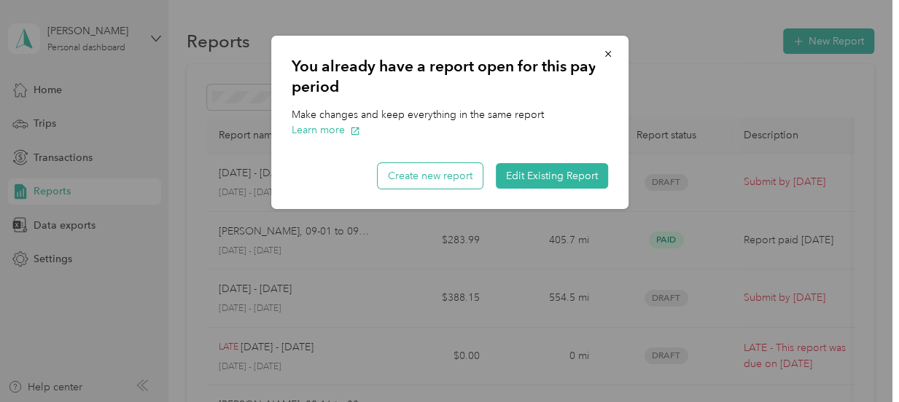 Image resolution: width=899 pixels, height=402 pixels. What do you see at coordinates (430, 176) in the screenshot?
I see `button: Create new report` at bounding box center [430, 176].